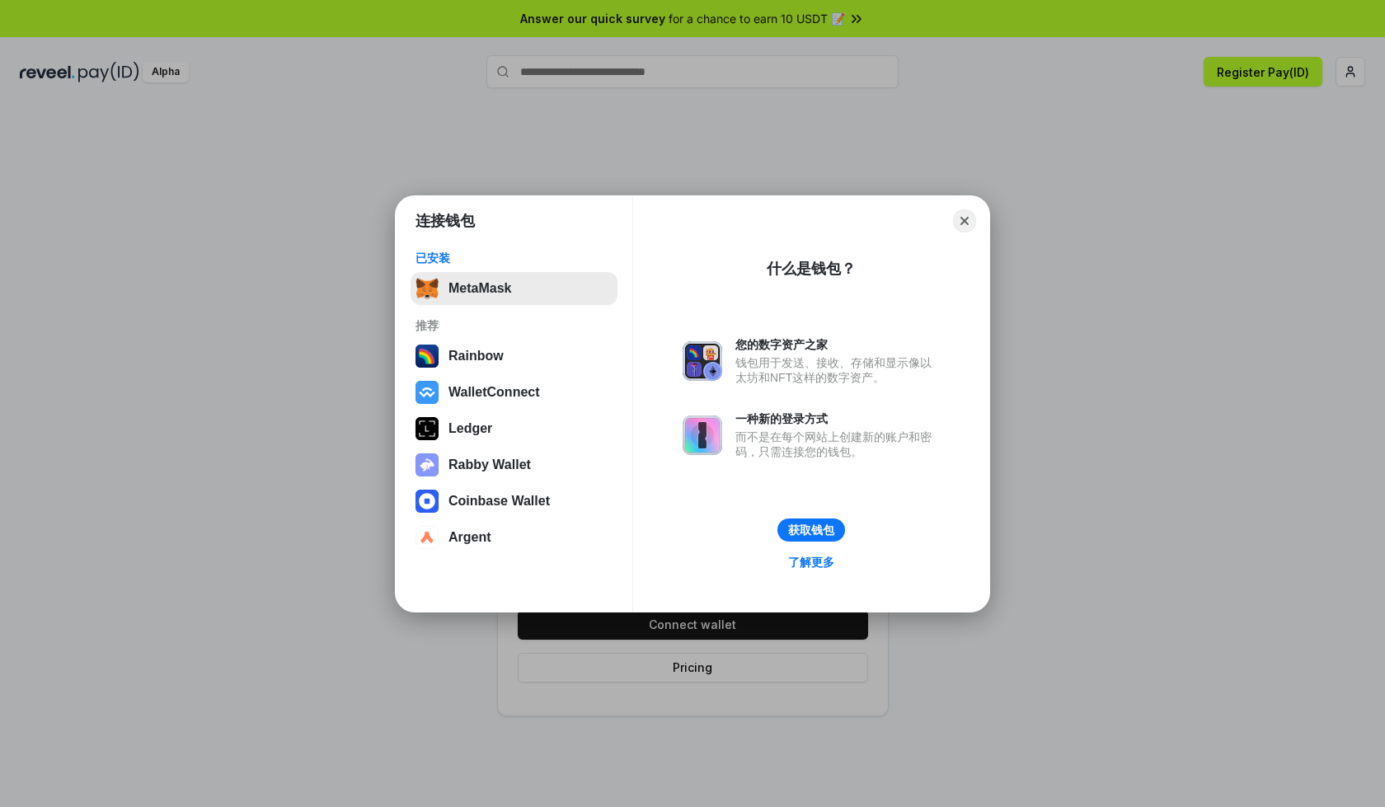 Image resolution: width=1385 pixels, height=807 pixels. Describe the element at coordinates (514, 393) in the screenshot. I see `button: WalletConnect` at that location.